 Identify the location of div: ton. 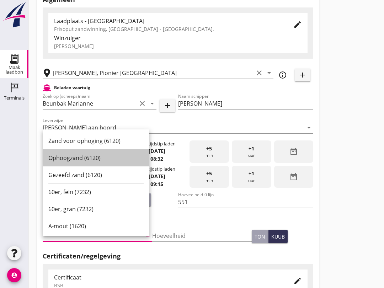
(260, 237).